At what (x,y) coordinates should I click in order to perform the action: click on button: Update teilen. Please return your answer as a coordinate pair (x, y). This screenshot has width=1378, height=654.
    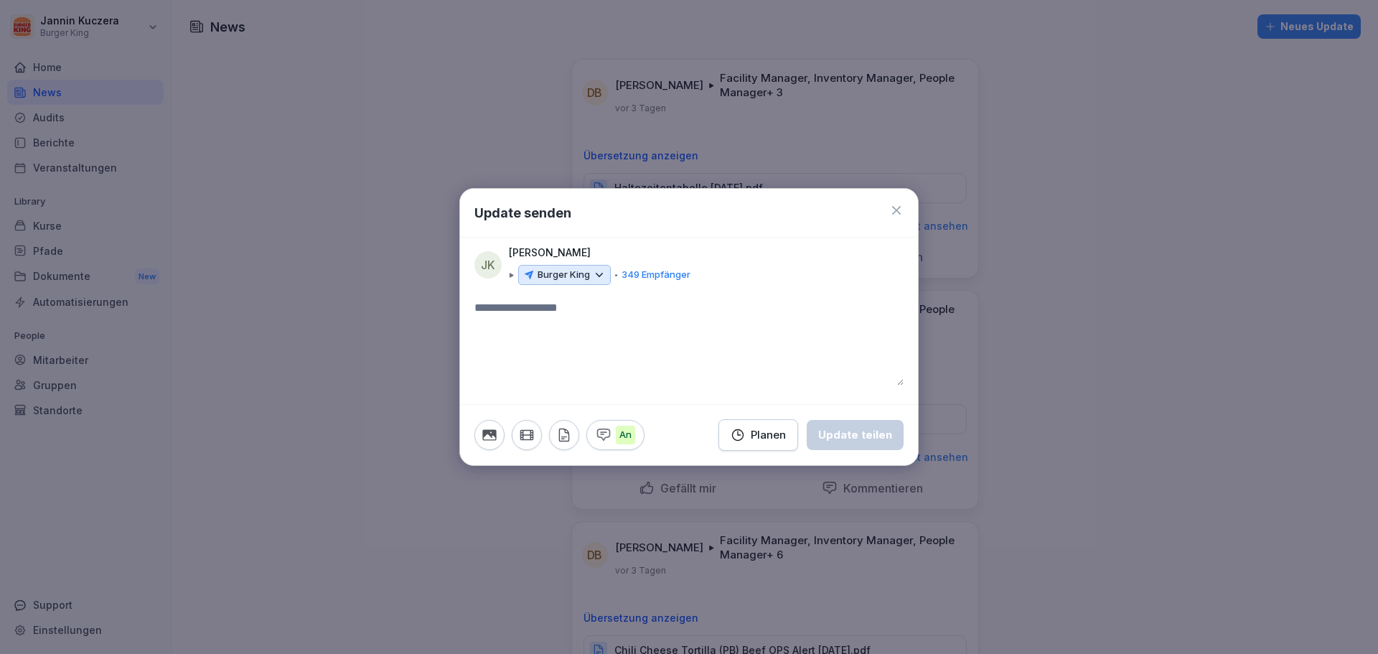
    Looking at the image, I should click on (855, 435).